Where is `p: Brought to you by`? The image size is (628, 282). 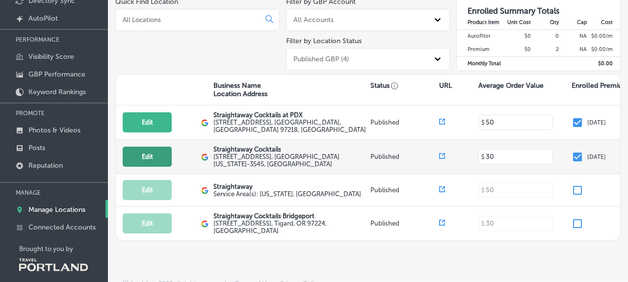
p: Brought to you by is located at coordinates (63, 249).